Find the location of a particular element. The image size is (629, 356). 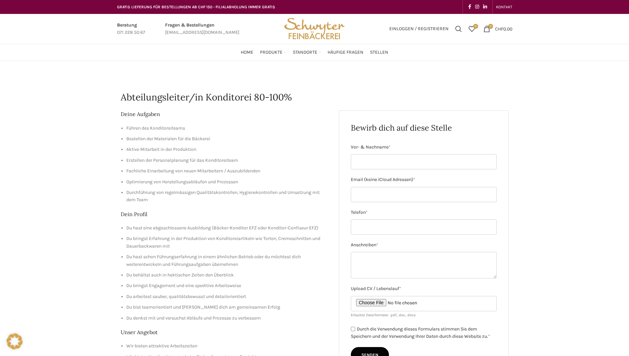

span: Einloggen / Registrieren is located at coordinates (419, 29).